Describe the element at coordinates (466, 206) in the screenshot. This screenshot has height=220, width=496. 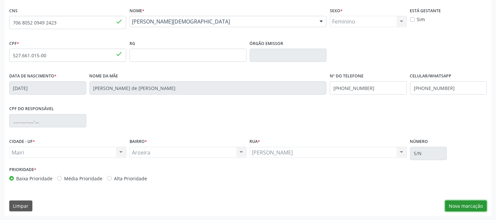
I see `button: Nova marcação` at that location.